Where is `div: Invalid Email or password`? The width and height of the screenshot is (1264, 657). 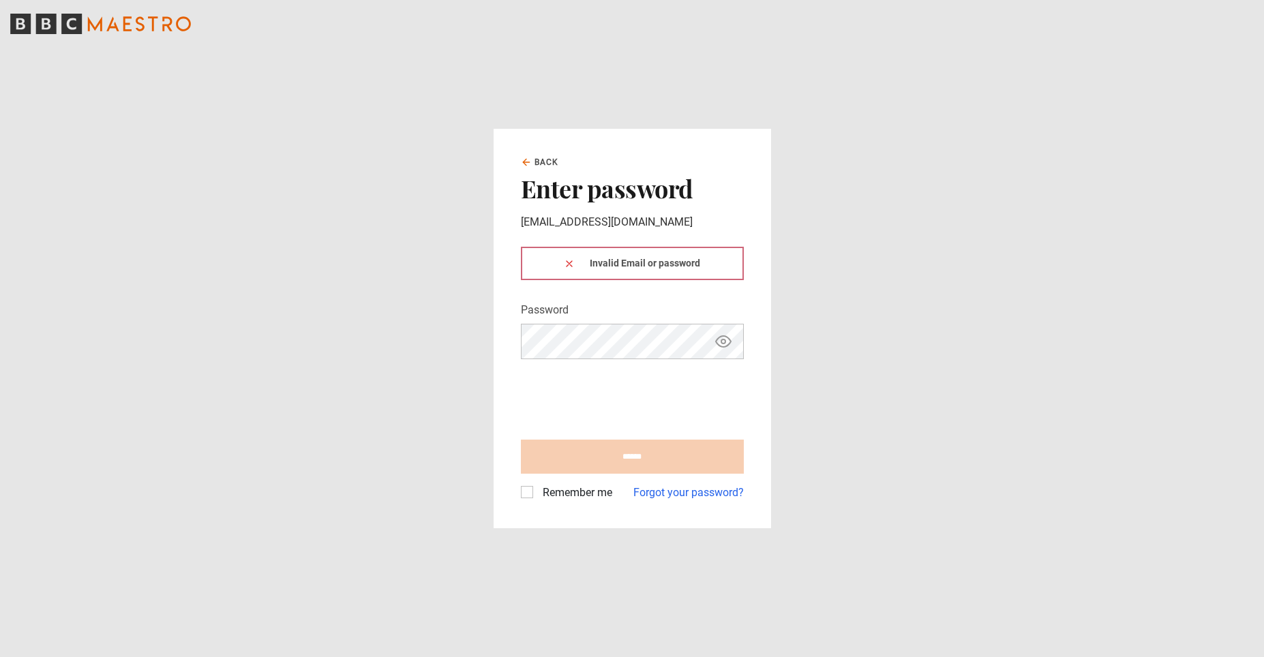
div: Invalid Email or password is located at coordinates (632, 263).